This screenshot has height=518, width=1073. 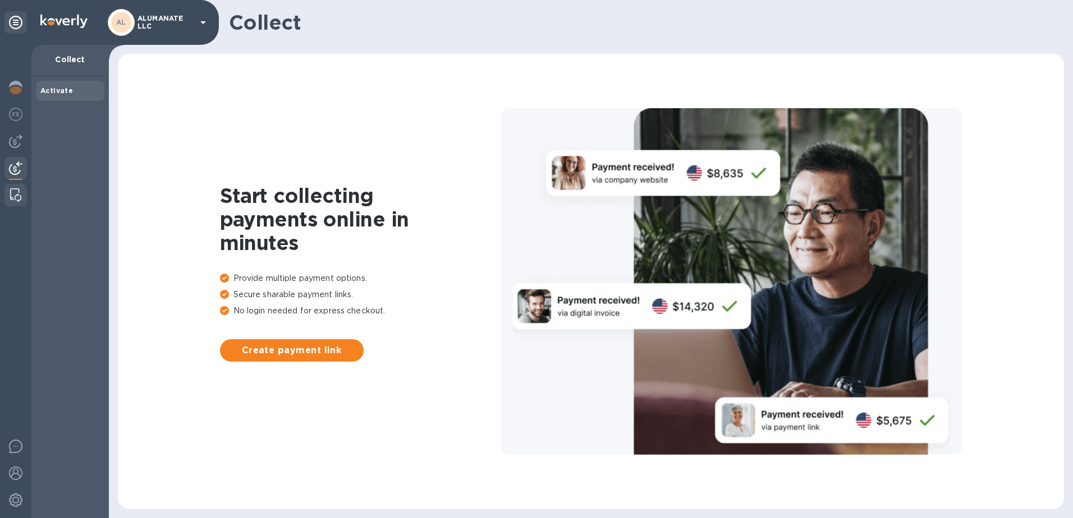 What do you see at coordinates (57, 90) in the screenshot?
I see `b: Activate` at bounding box center [57, 90].